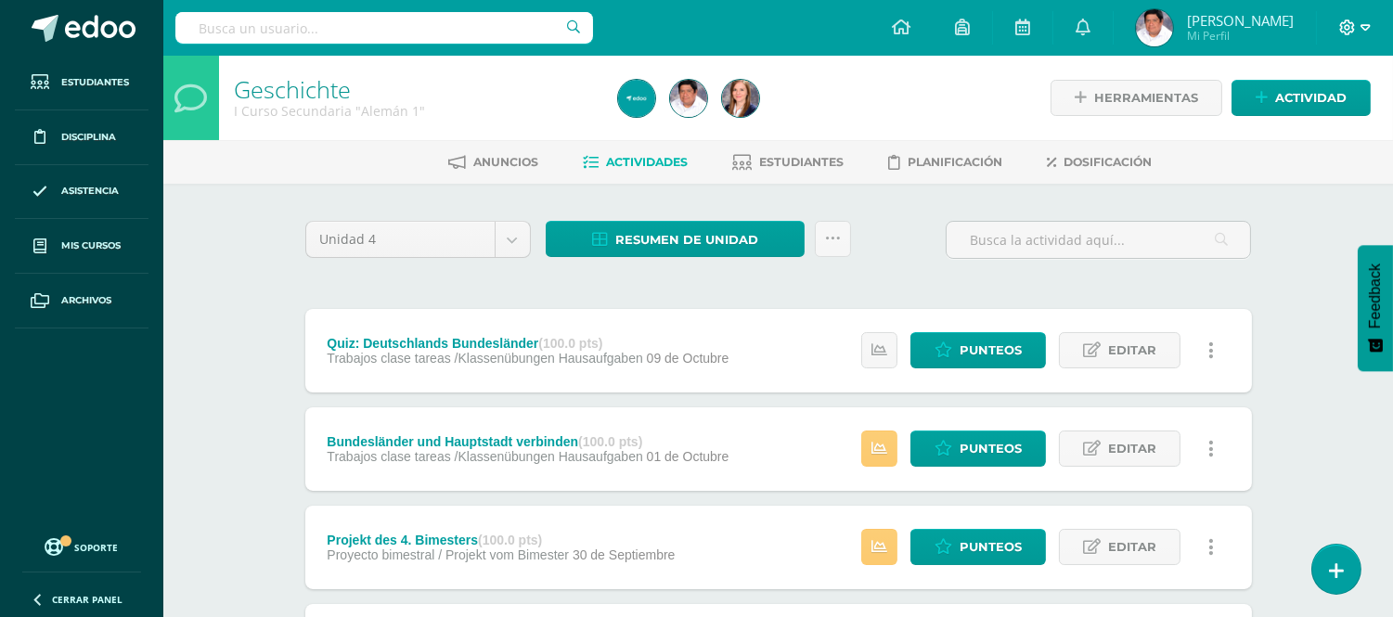  What do you see at coordinates (1376, 296) in the screenshot?
I see `span: Feedback` at bounding box center [1376, 296].